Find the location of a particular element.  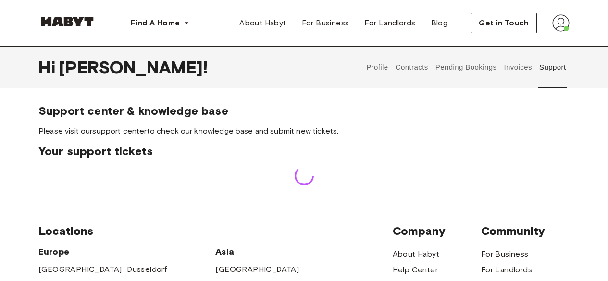

a: Help Center is located at coordinates (415, 270).